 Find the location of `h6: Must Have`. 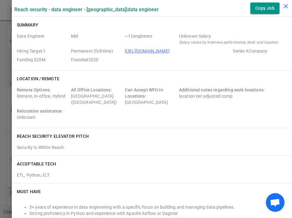

h6: Must Have is located at coordinates (29, 192).